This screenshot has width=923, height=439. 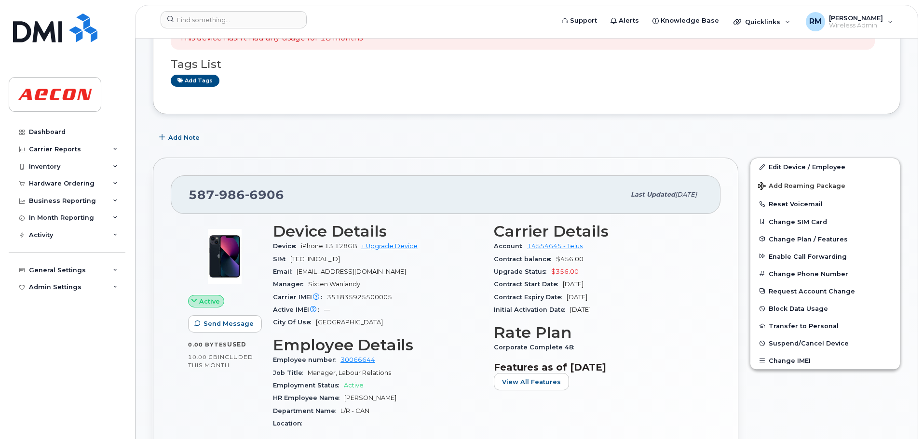 I want to click on span: 6906, so click(x=264, y=195).